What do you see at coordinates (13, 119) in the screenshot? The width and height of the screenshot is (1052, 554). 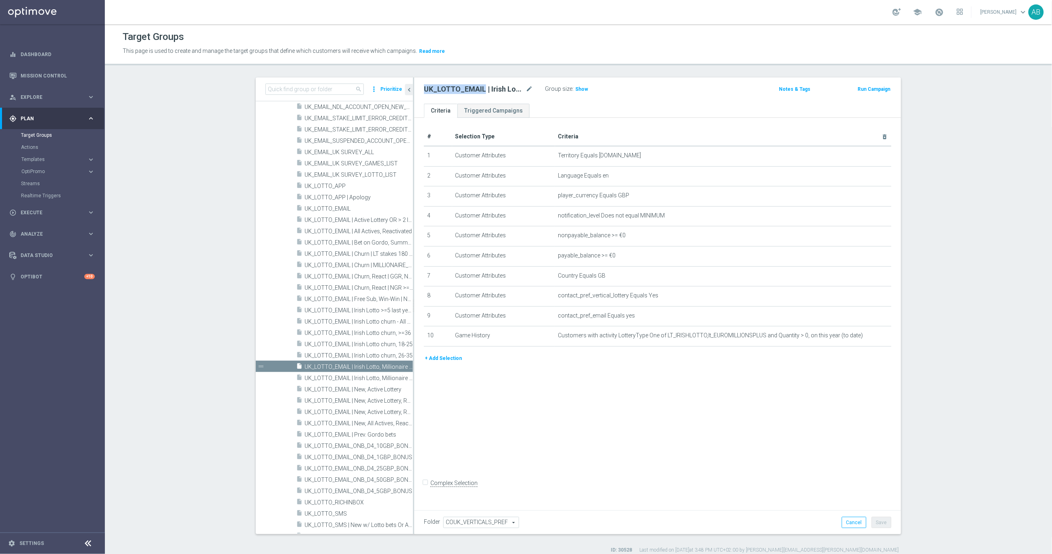 I see `i: gps_fixed` at bounding box center [13, 119].